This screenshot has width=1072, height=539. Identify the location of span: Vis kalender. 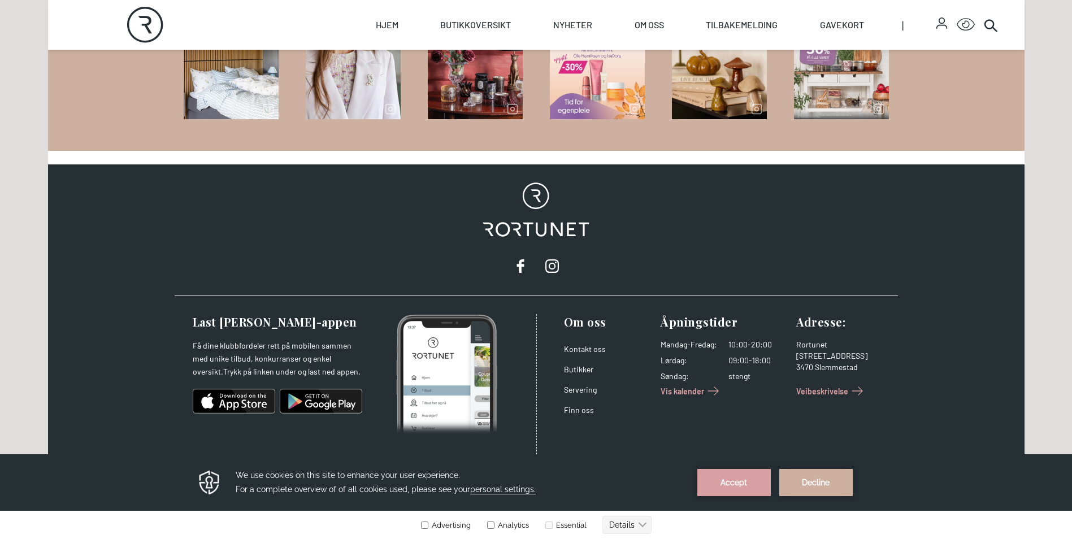
(682, 391).